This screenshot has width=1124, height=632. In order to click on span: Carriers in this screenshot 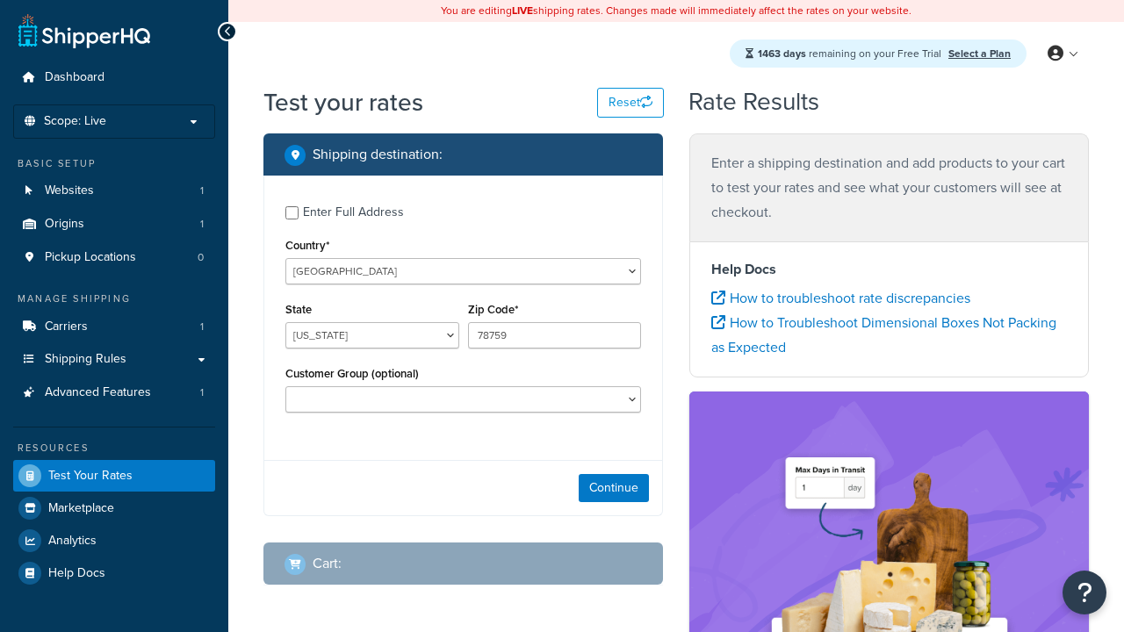, I will do `click(66, 327)`.